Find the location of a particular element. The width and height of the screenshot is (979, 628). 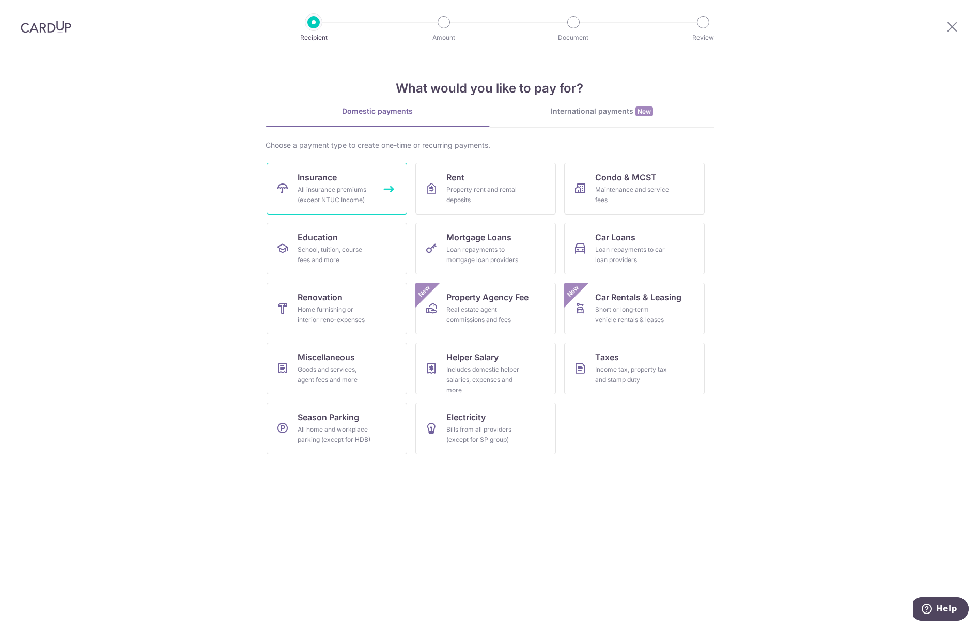

a: Mortgage LoansLoan repayments to mortgage loan providers is located at coordinates (486, 249).